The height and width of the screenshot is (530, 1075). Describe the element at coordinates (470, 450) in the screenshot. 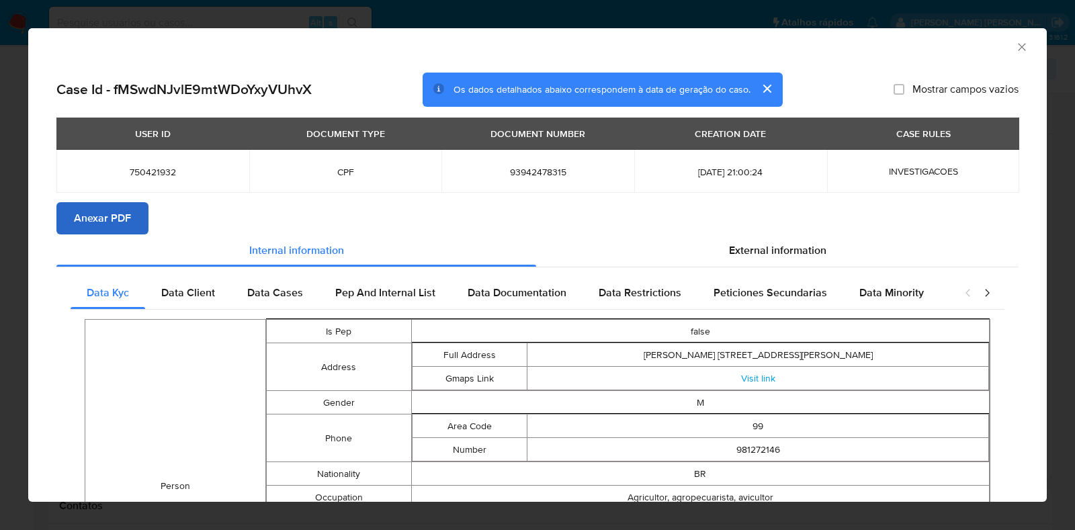

I see `td: Number` at that location.